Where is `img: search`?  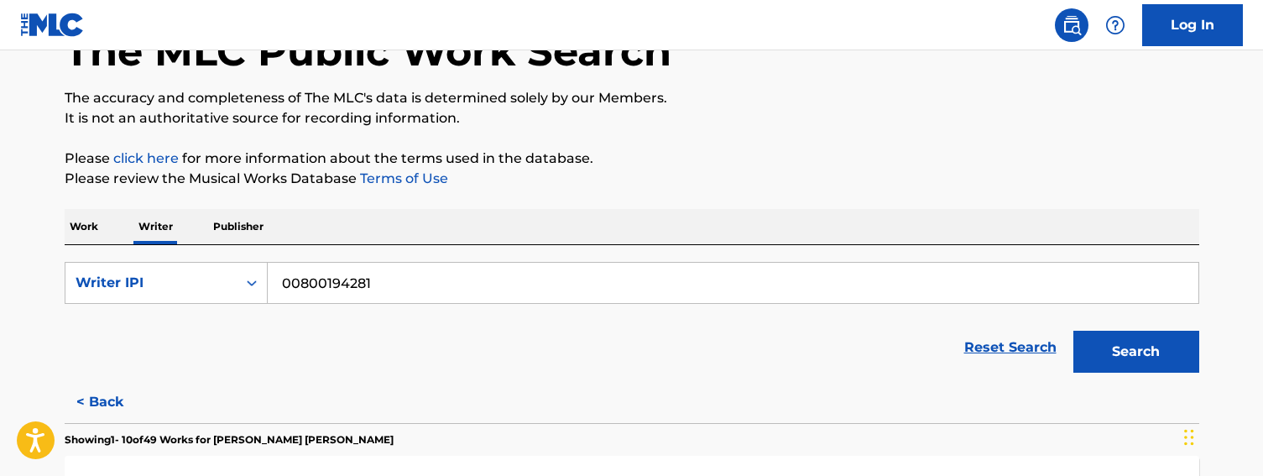 img: search is located at coordinates (1072, 25).